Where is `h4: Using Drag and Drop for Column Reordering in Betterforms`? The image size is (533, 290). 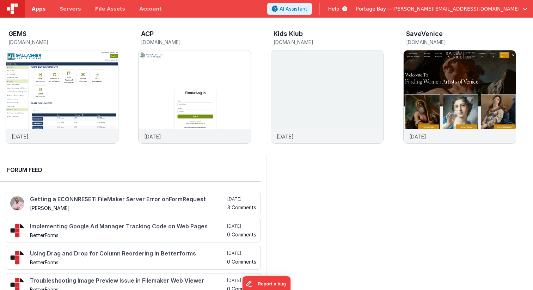
h4: Using Drag and Drop for Column Reordering in Betterforms is located at coordinates (128, 254).